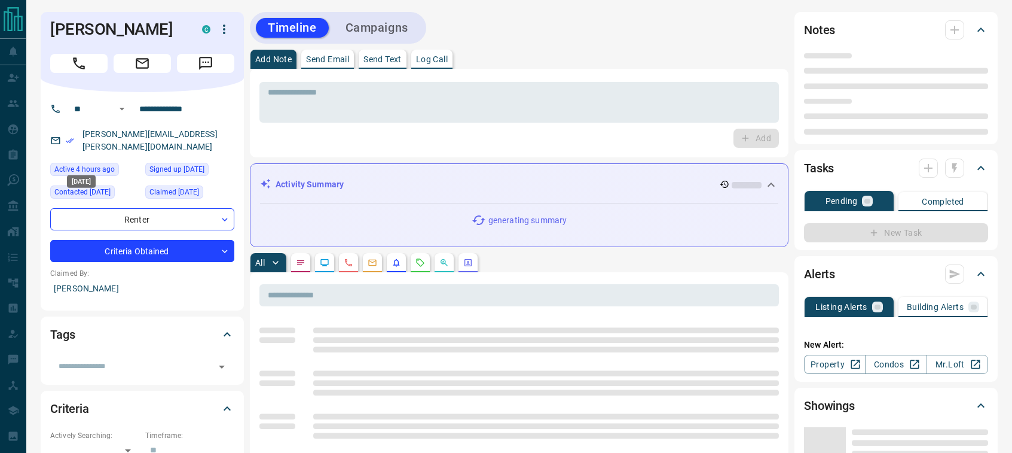 The height and width of the screenshot is (453, 1012). I want to click on div: Showings, so click(896, 405).